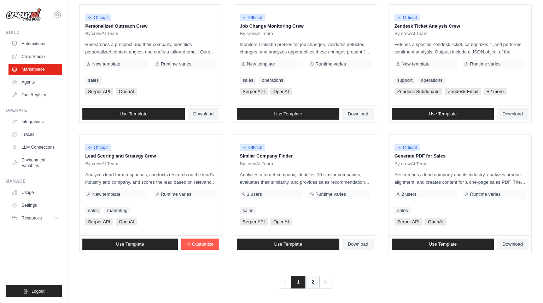  What do you see at coordinates (35, 218) in the screenshot?
I see `button: Resources` at bounding box center [35, 218].